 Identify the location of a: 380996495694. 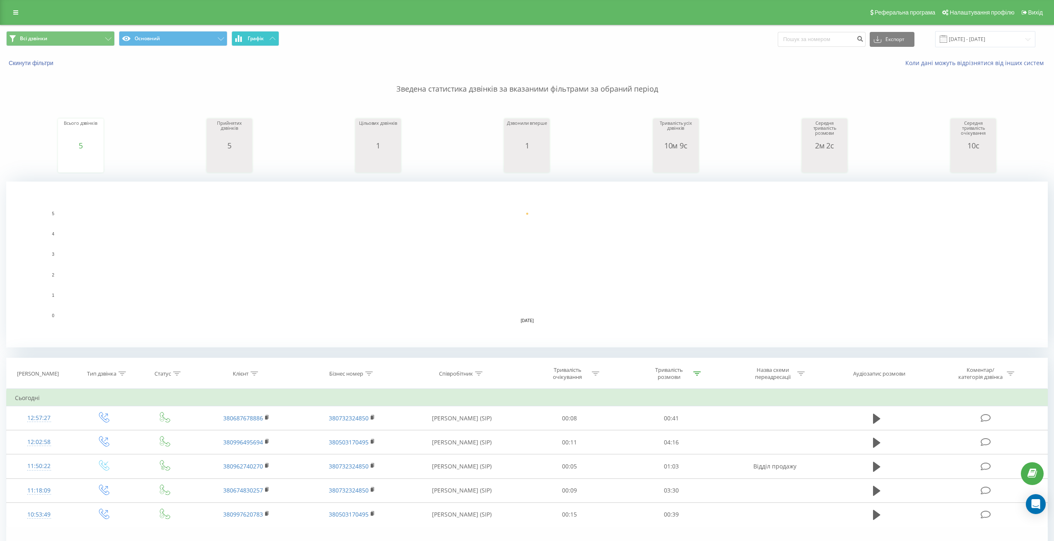
(243, 442).